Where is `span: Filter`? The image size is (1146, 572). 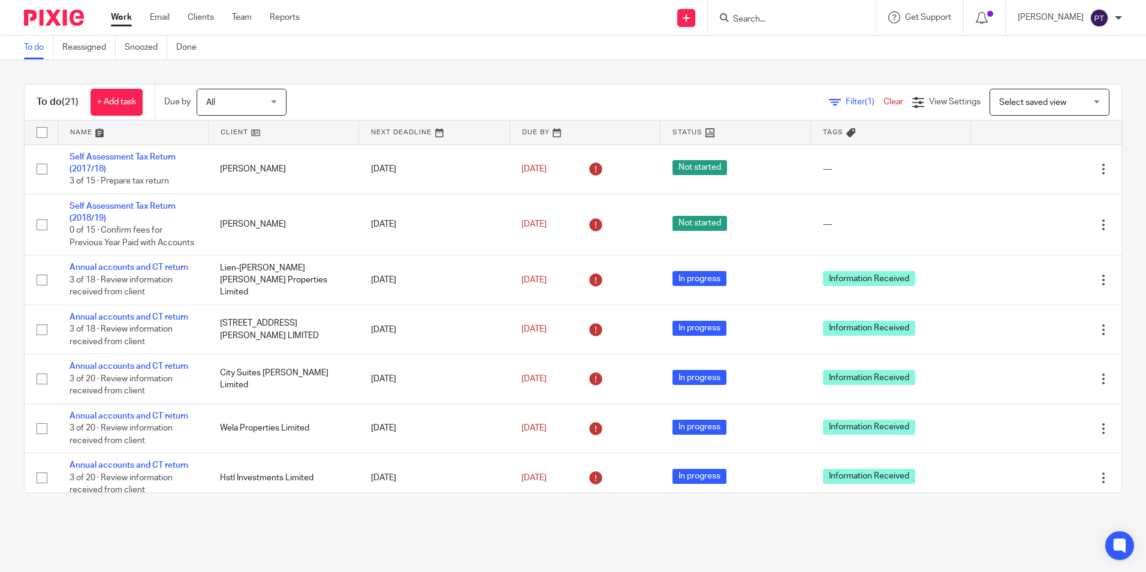 span: Filter is located at coordinates (864, 102).